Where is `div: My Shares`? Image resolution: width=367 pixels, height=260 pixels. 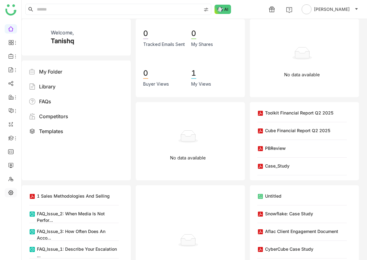
div: My Shares is located at coordinates (202, 44).